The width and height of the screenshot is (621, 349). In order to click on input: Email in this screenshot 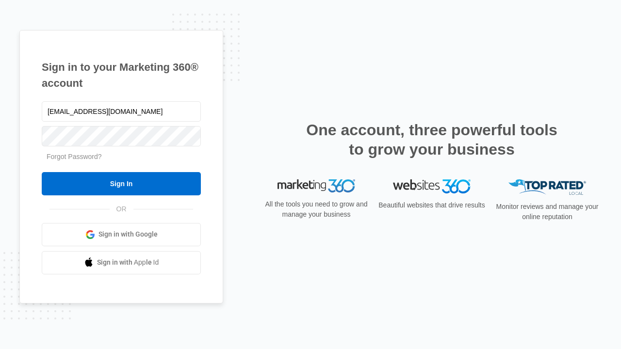, I will do `click(121, 112)`.